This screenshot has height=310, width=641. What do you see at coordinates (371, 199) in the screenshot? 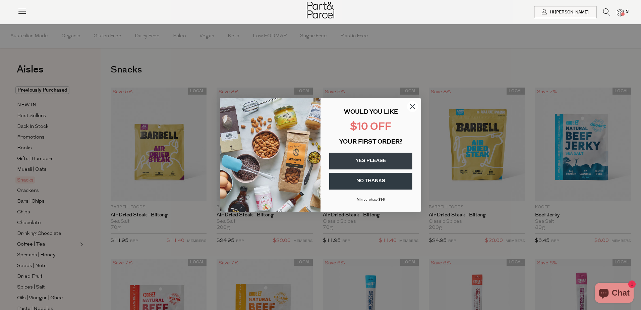
I see `span: Min purchase $99` at bounding box center [371, 199].